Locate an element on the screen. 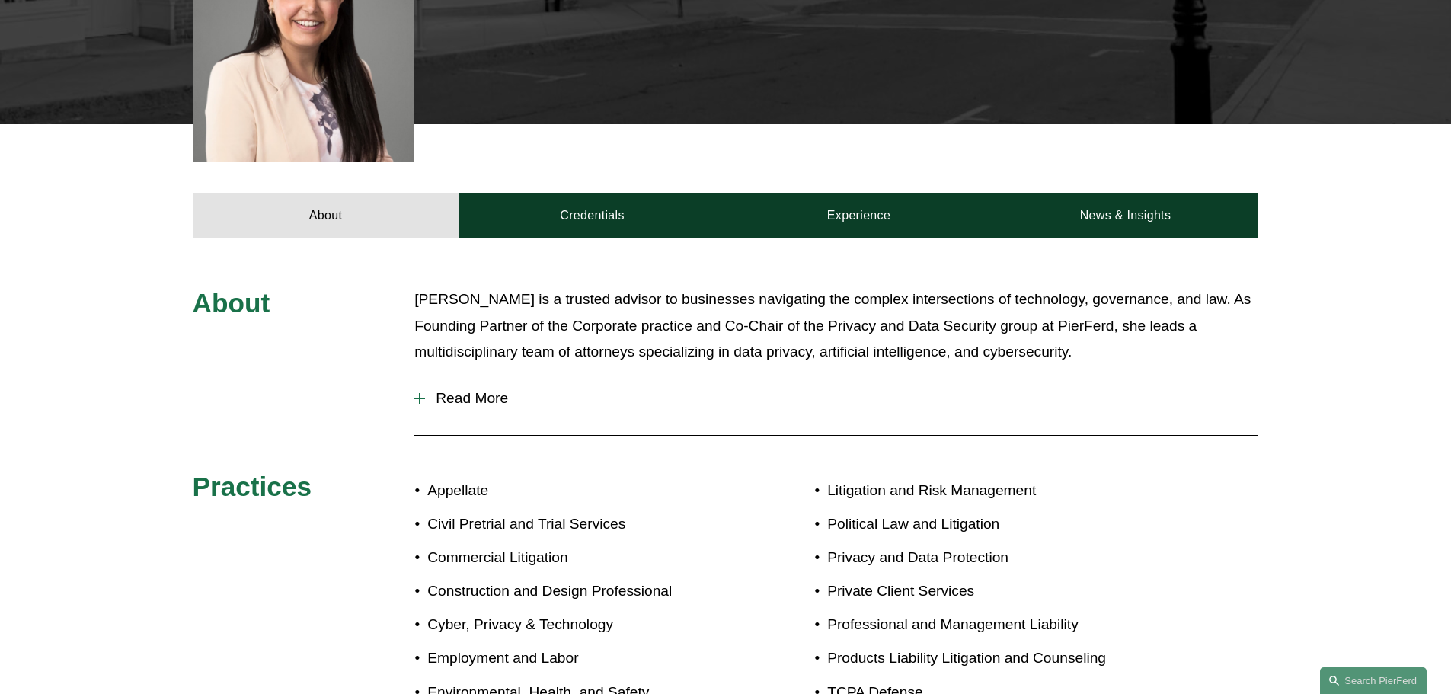 Image resolution: width=1451 pixels, height=694 pixels. button: Read More is located at coordinates (836, 398).